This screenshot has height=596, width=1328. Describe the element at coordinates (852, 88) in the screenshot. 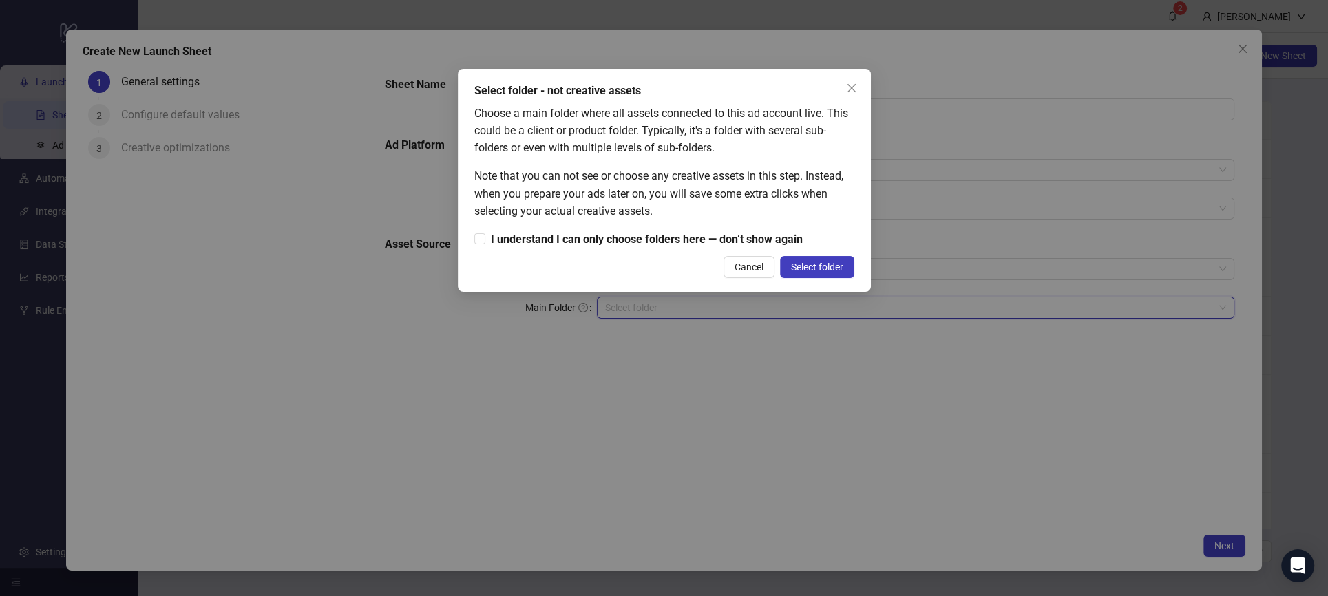

I see `span: close` at that location.